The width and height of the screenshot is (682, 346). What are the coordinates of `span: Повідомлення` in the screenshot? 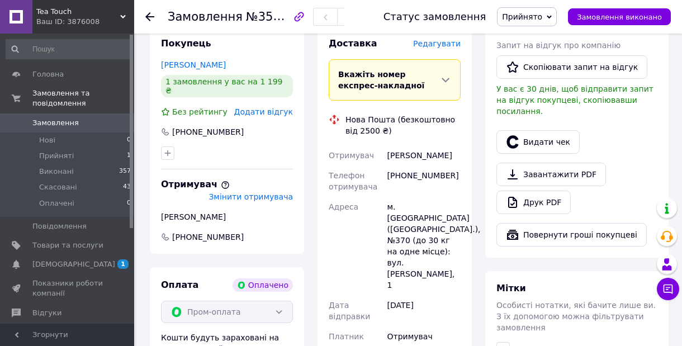 It's located at (59, 226).